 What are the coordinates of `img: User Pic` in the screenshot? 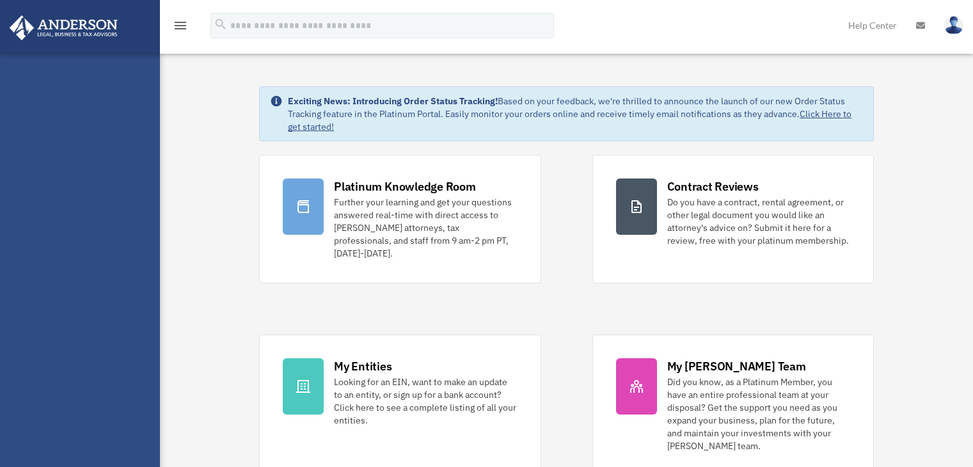 It's located at (954, 25).